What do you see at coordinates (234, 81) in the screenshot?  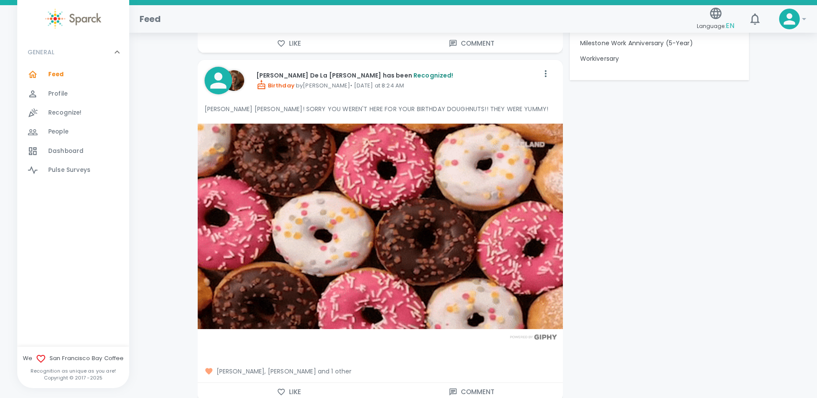 I see `img: Picture of Louann VanVoorhis` at bounding box center [234, 81].